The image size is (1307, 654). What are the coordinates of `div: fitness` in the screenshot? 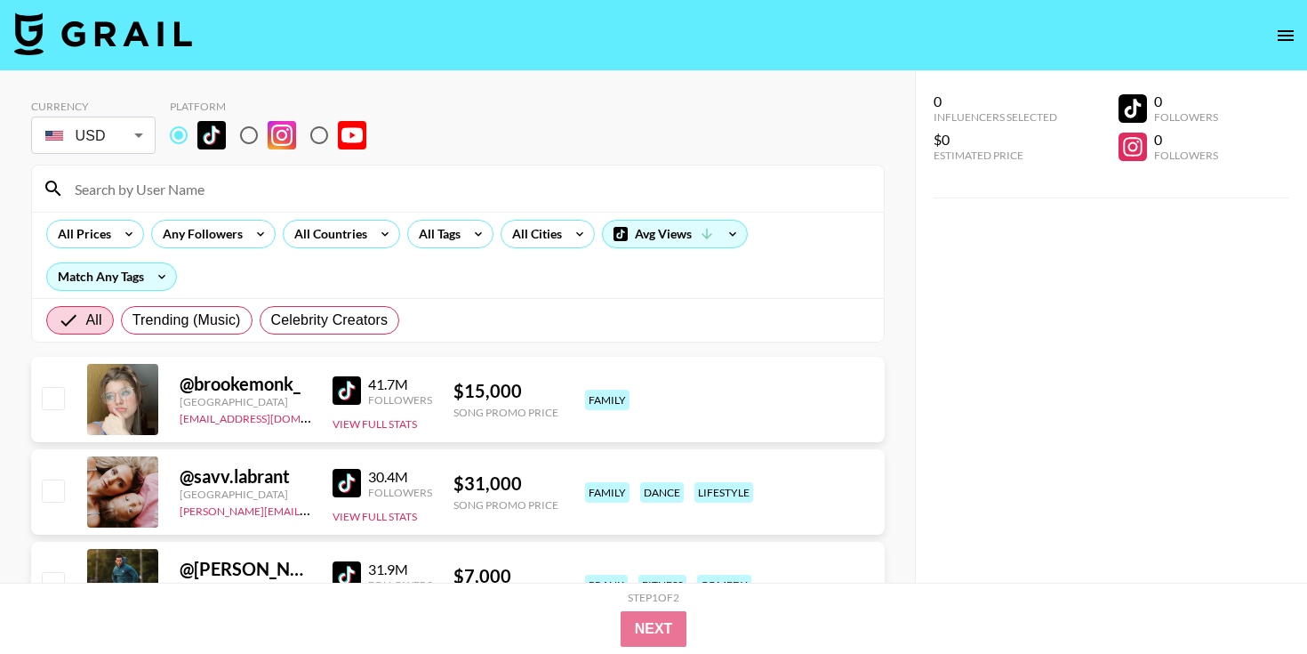 It's located at (662, 584).